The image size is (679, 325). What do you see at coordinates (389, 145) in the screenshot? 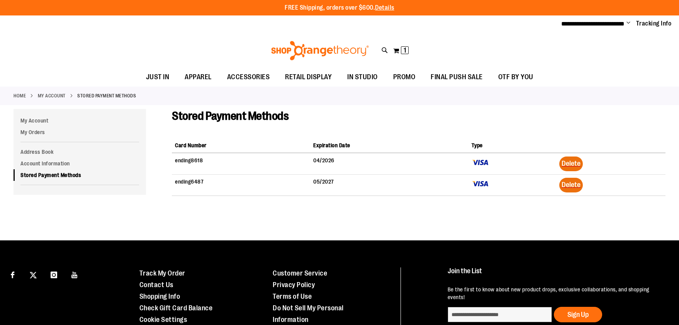
I see `th: Expiration Date` at bounding box center [389, 145].